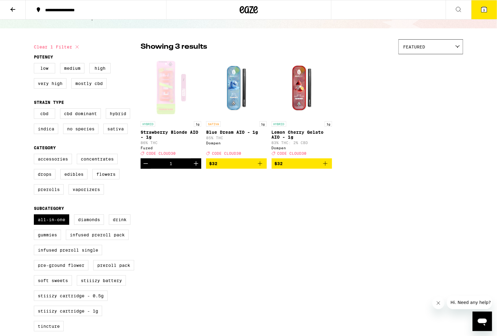  I want to click on img: Dompen - Lemon Cherry Gelato AIO - 1g, so click(302, 88).